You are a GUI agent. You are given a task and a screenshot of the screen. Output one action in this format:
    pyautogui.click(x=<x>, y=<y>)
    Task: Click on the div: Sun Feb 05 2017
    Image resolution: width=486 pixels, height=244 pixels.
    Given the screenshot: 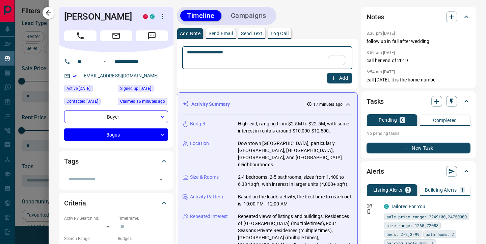 What is the action you would take?
    pyautogui.click(x=143, y=89)
    